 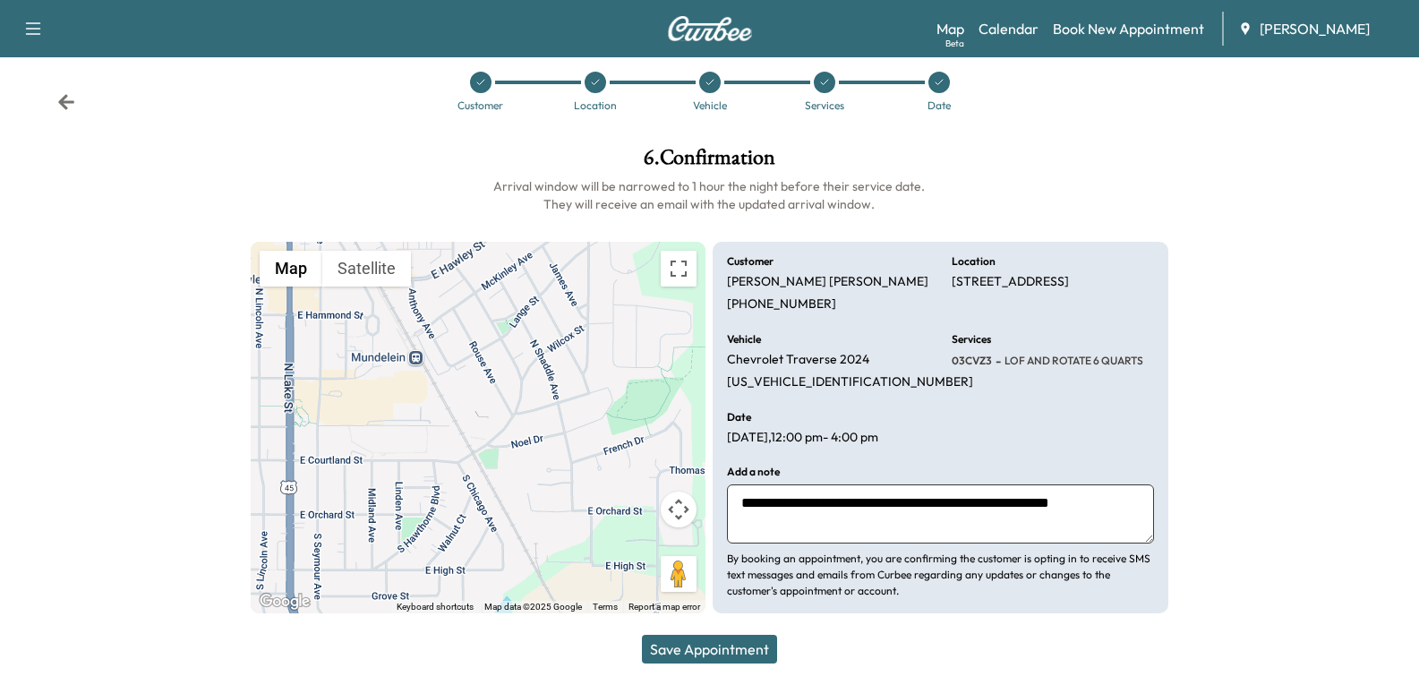 What do you see at coordinates (285, 602) in the screenshot?
I see `img: Google` at bounding box center [285, 602].